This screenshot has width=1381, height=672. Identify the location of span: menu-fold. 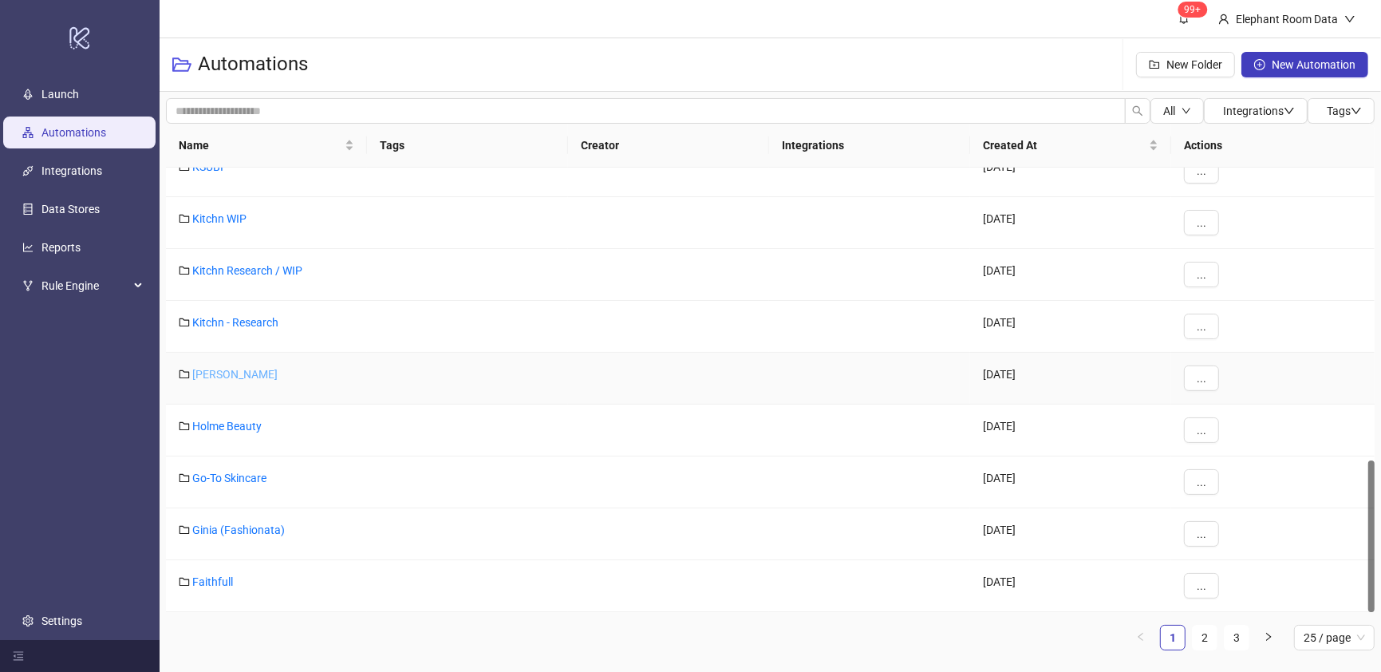
(18, 656).